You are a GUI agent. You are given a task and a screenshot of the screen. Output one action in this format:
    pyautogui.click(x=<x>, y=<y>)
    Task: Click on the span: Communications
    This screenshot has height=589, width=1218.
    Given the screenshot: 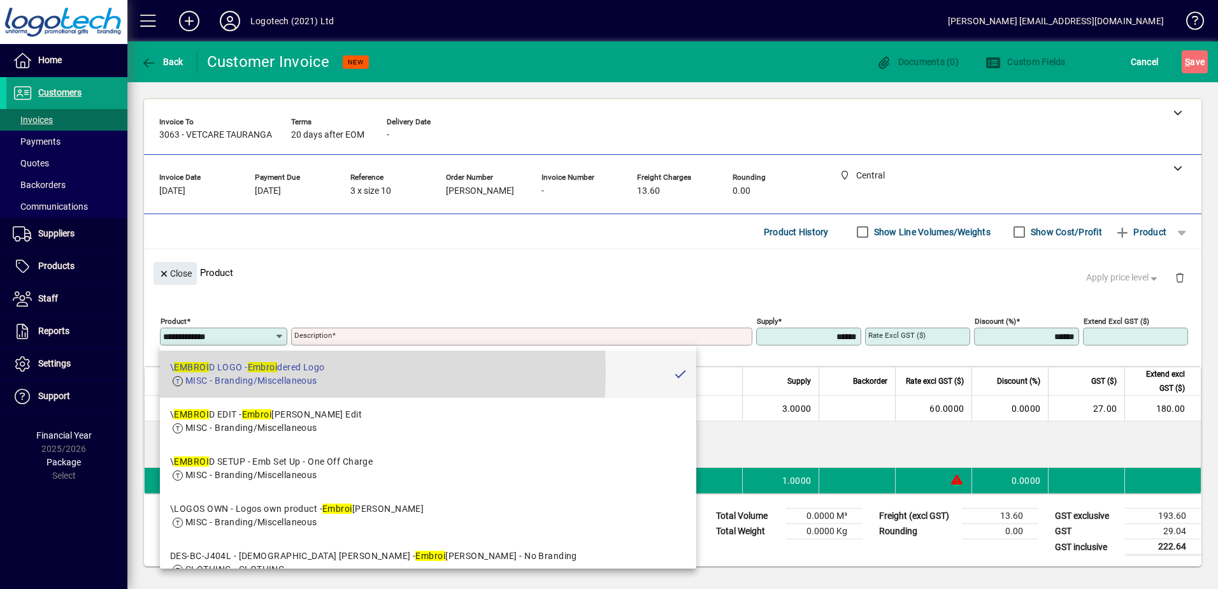 What is the action you would take?
    pyautogui.click(x=50, y=206)
    